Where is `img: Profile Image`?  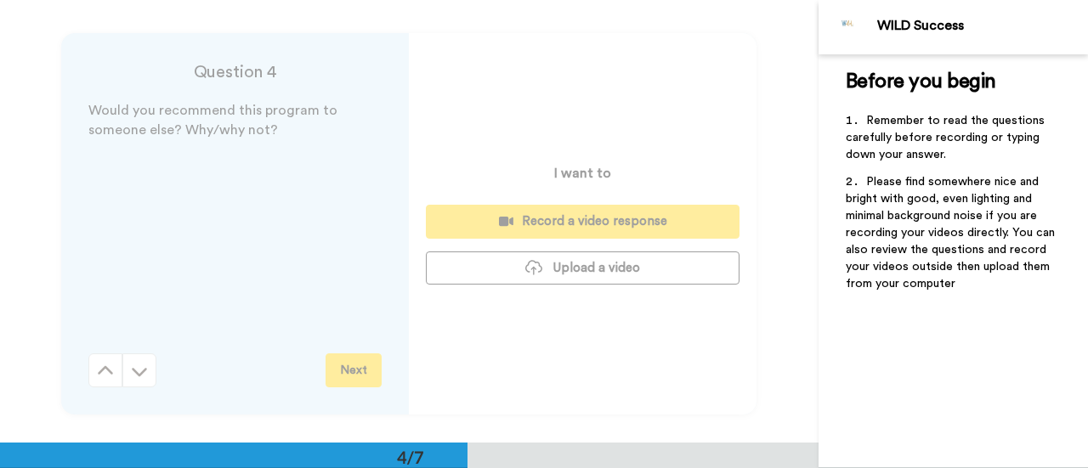 img: Profile Image is located at coordinates (848, 27).